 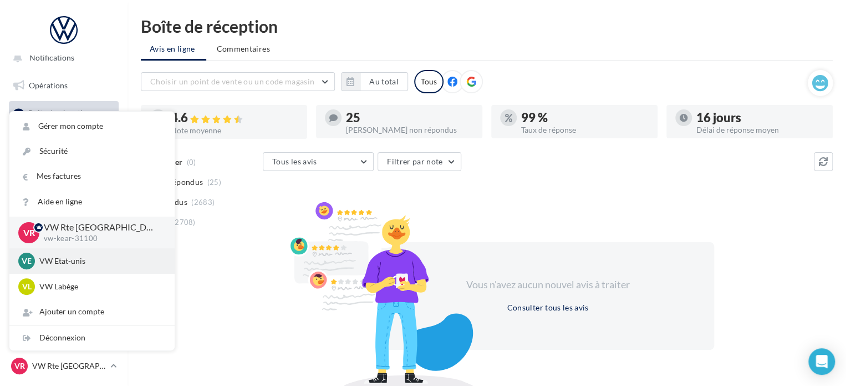 I want to click on p: VW Labège, so click(x=100, y=286).